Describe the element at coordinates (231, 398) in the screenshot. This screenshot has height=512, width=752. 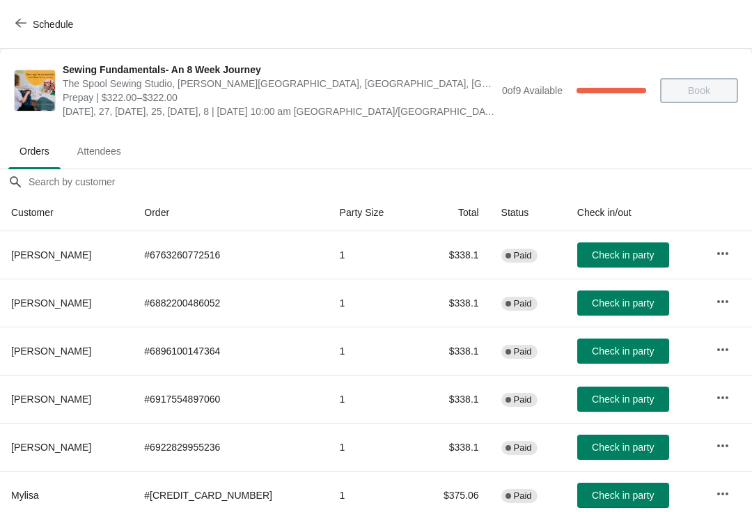
I see `td: # 6917554897060` at that location.